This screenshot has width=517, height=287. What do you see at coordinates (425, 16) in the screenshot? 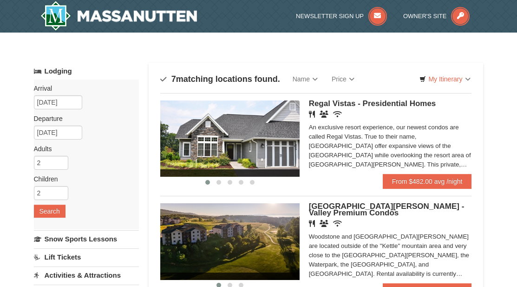
I see `span: Owner's Site` at bounding box center [425, 16].